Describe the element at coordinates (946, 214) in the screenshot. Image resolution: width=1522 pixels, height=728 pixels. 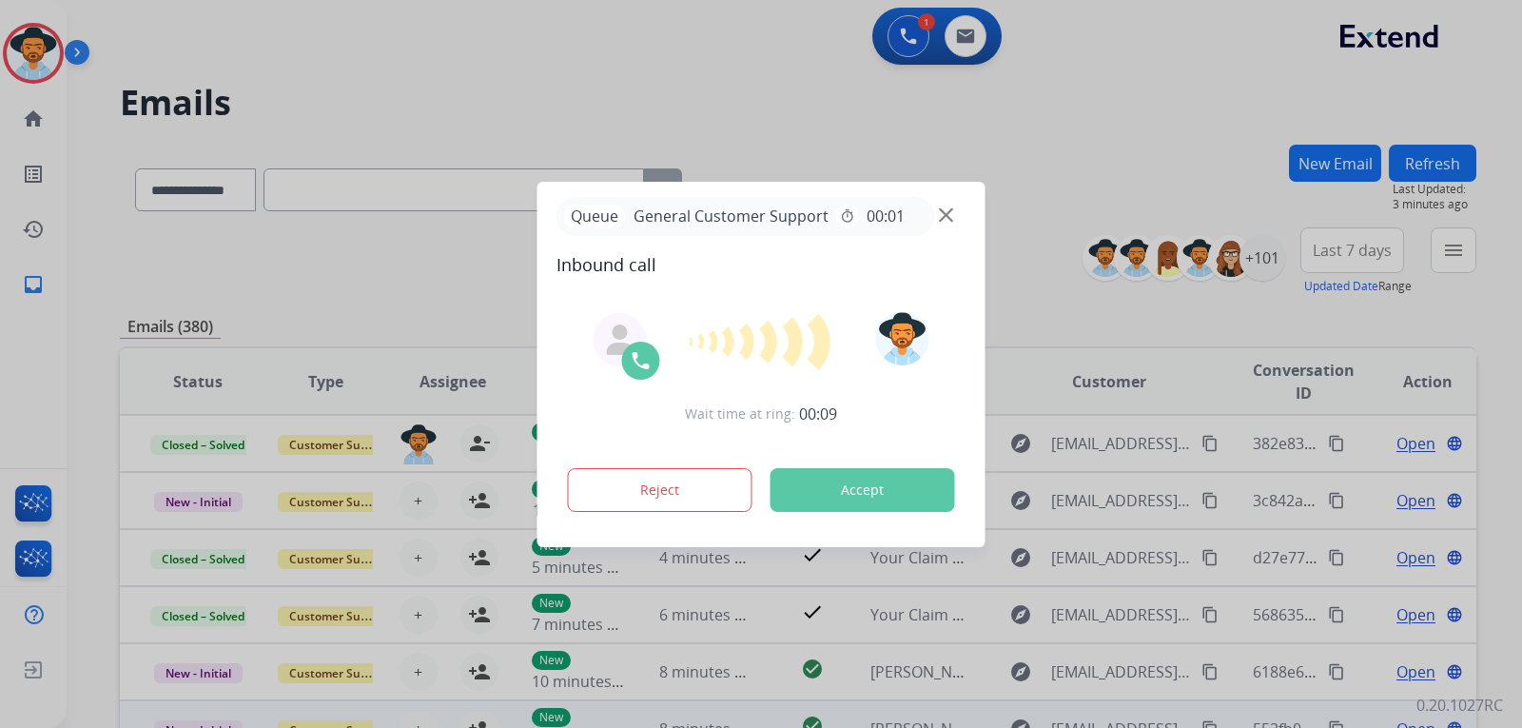
I see `img: close-button` at that location.